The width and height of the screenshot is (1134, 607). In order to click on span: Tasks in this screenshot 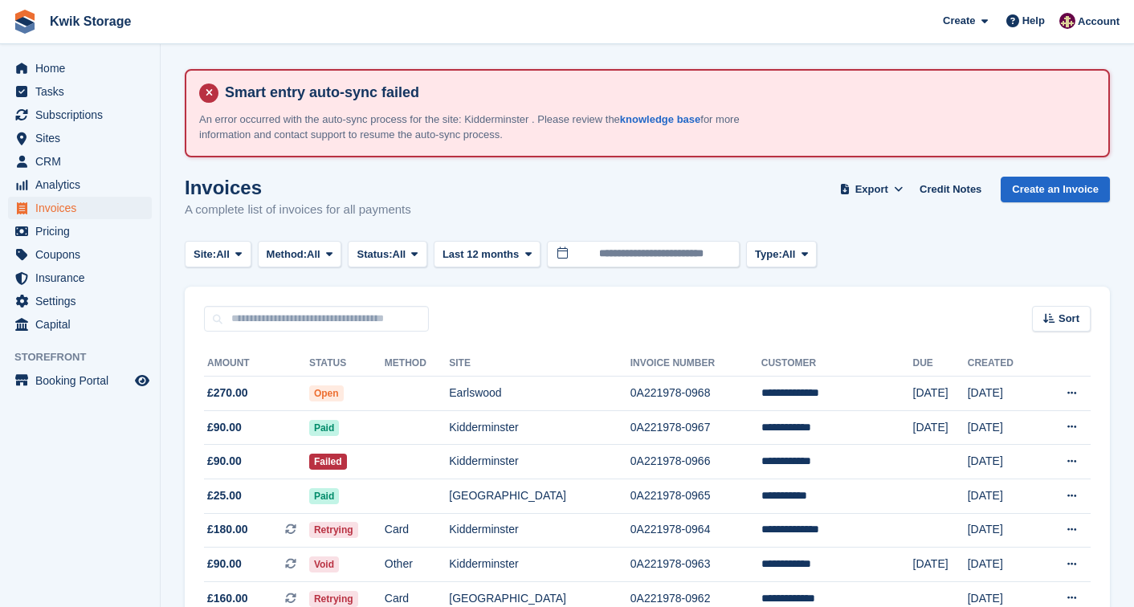, I will do `click(84, 92)`.